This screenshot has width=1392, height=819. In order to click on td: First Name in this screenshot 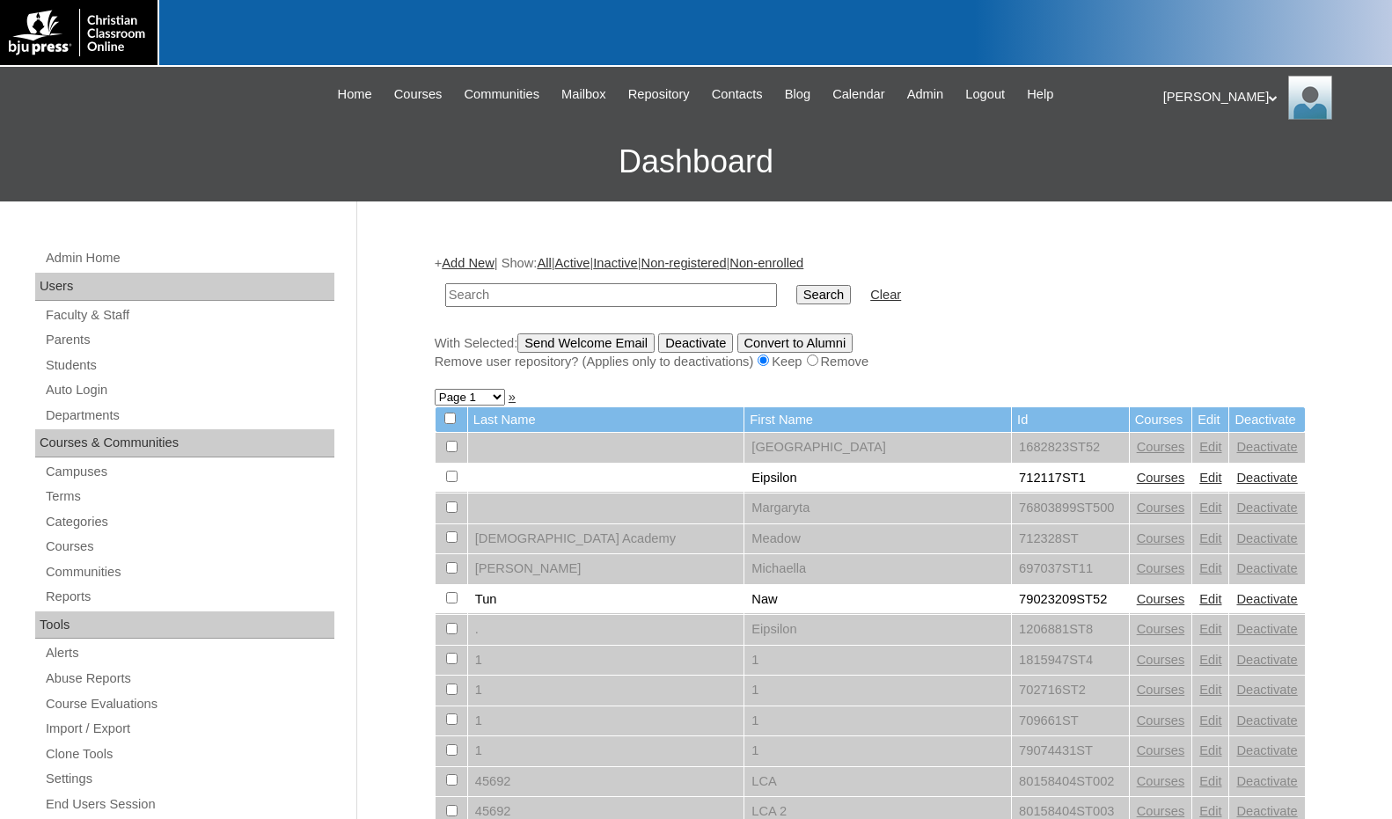, I will do `click(877, 420)`.